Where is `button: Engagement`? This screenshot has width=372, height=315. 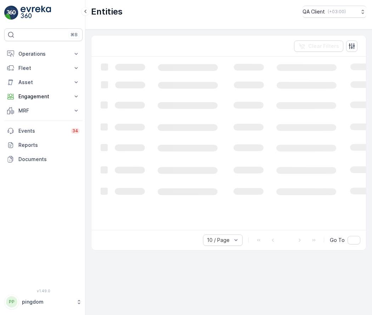 button: Engagement is located at coordinates (43, 96).